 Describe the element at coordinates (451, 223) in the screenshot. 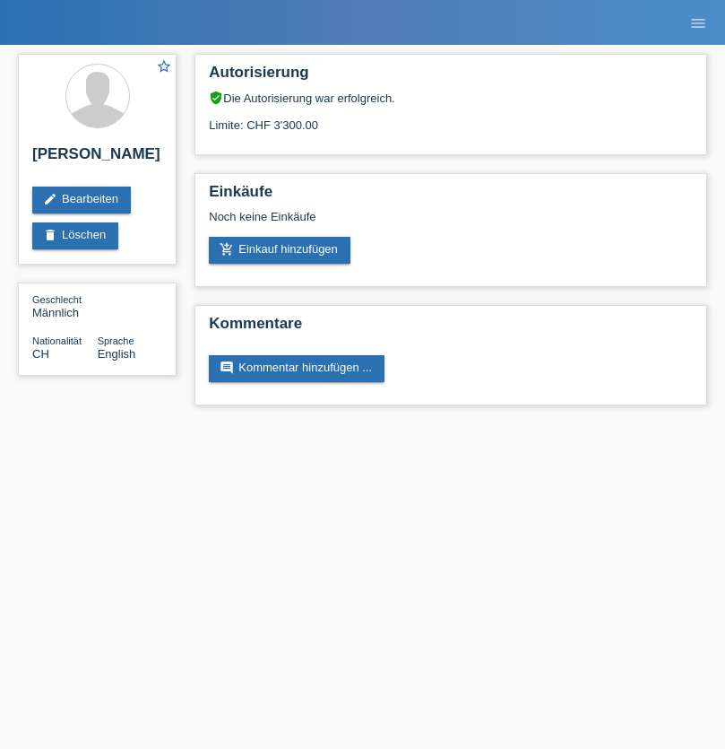

I see `div: Noch keine Einkäufe` at that location.